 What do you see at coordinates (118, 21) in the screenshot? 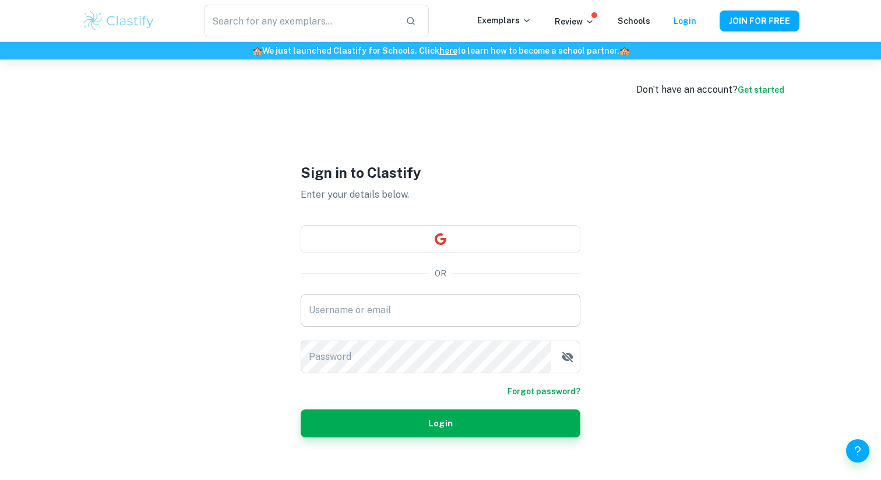
I see `img: Clastify logo` at bounding box center [118, 21].